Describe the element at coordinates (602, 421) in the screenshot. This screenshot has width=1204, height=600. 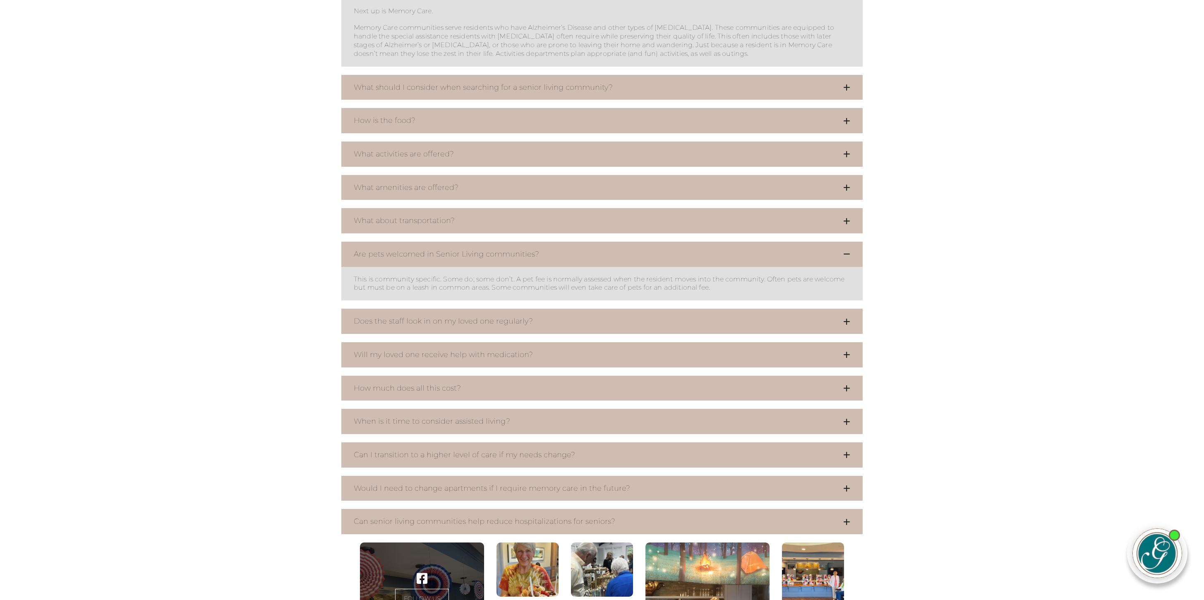
I see `button: When is it time to consider assisted living?` at that location.